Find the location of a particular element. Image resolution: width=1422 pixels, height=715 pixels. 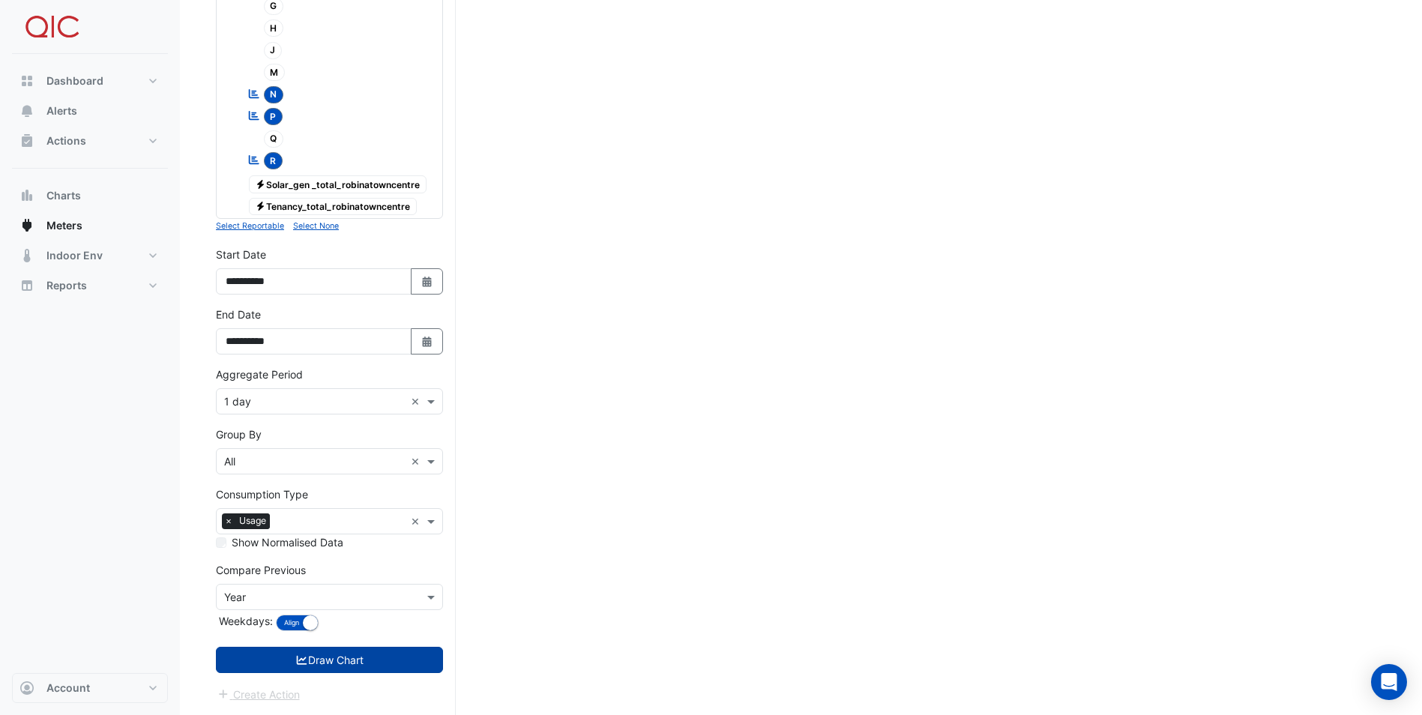

span: N is located at coordinates (274, 94).